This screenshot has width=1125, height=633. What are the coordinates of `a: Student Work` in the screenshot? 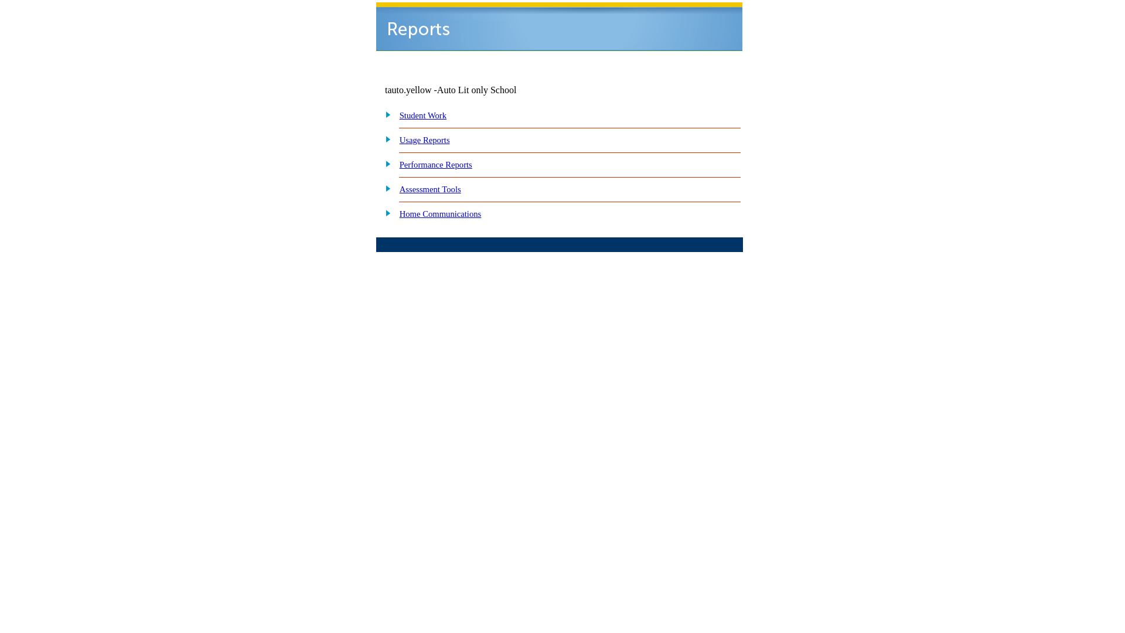 It's located at (423, 115).